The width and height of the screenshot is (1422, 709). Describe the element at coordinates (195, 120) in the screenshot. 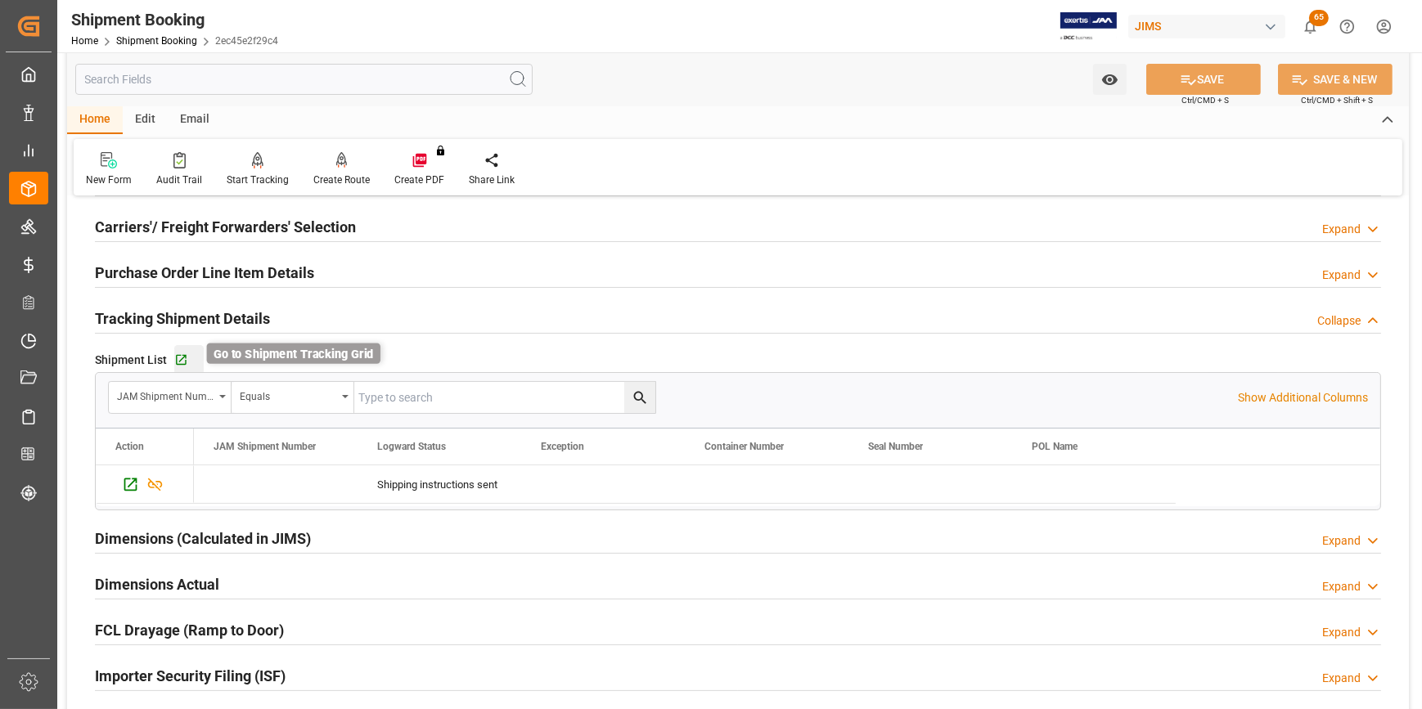

I see `div: Email` at that location.